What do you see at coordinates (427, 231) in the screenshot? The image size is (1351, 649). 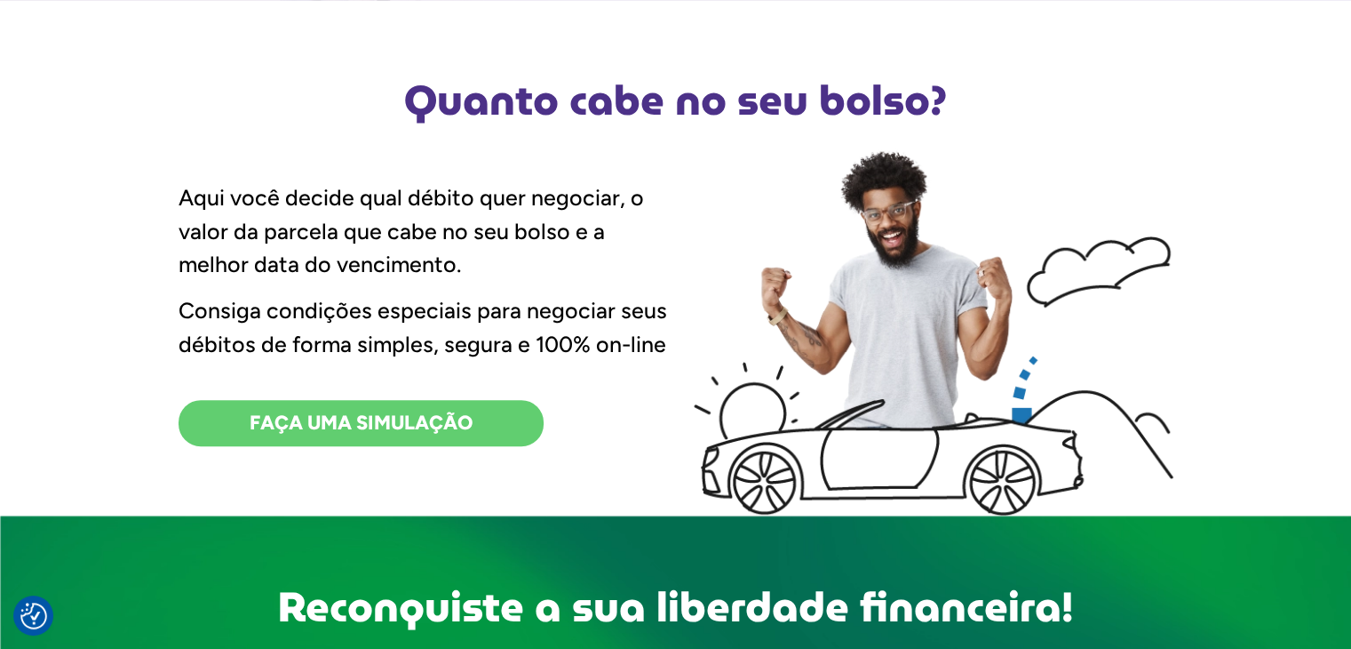 I see `p: Aqui você decide qual débito quer negociar, o valor da parcela que cabe no seu bolso e a melhor d...` at bounding box center [427, 231].